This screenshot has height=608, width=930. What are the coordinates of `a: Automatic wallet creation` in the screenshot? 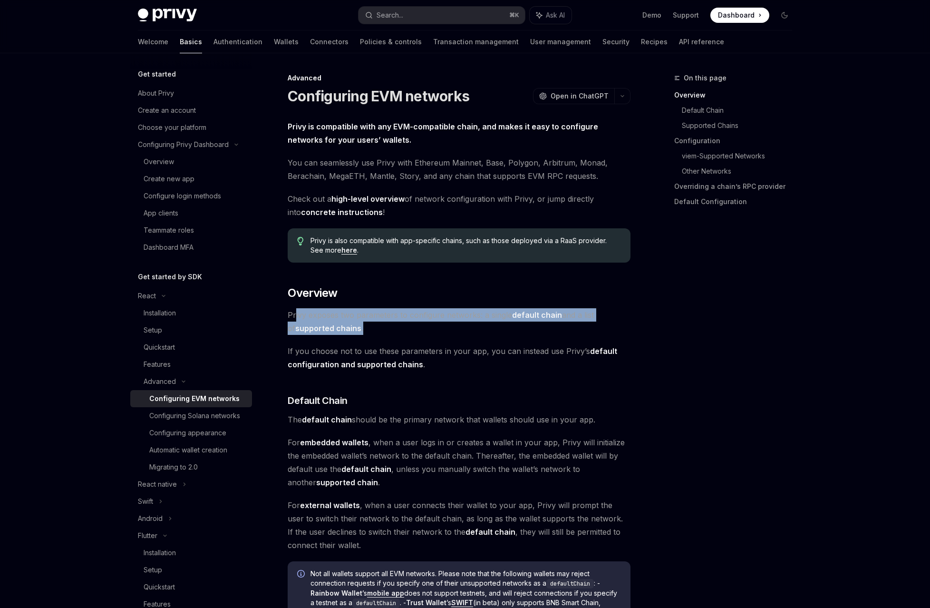 It's located at (191, 450).